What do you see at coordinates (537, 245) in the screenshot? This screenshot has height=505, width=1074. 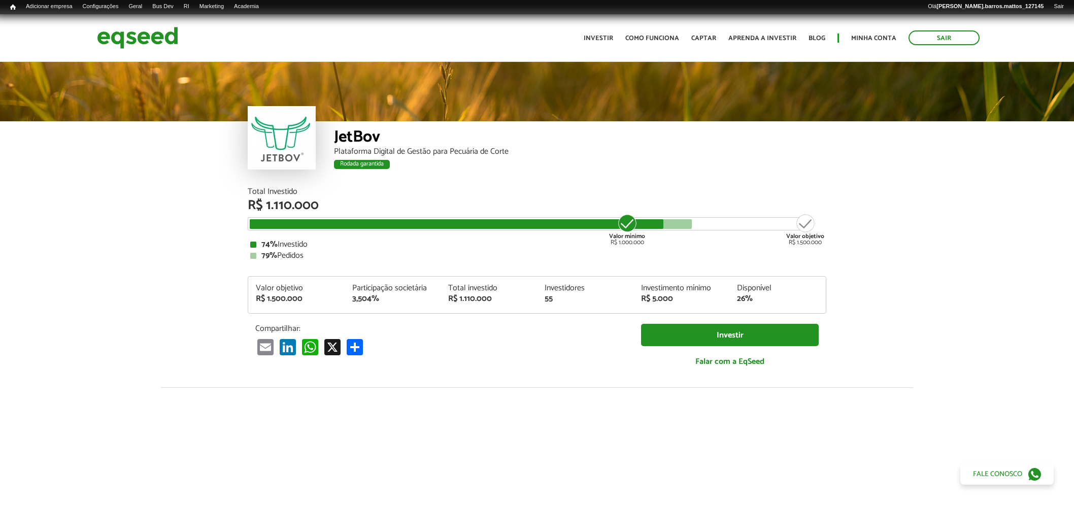 I see `div: Investido` at bounding box center [537, 245].